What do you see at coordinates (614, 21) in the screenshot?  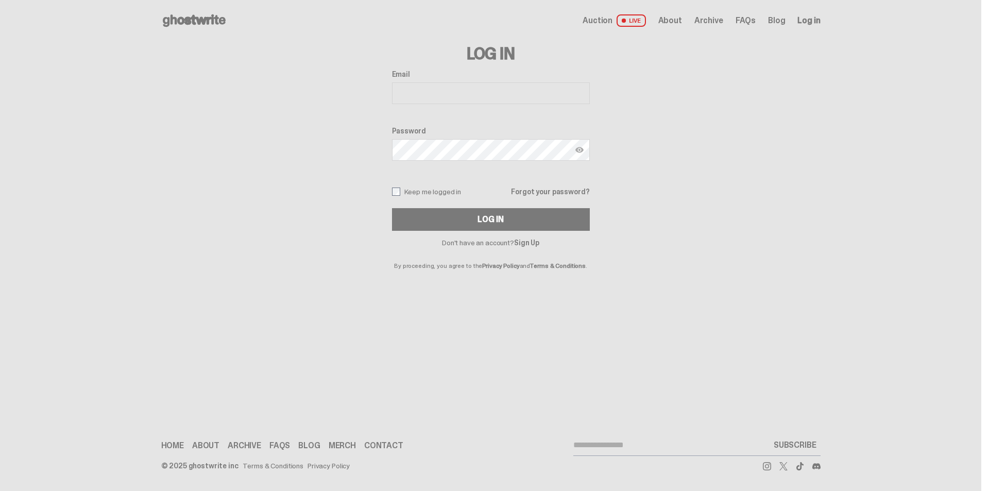 I see `a: Auction LIVE` at bounding box center [614, 21].